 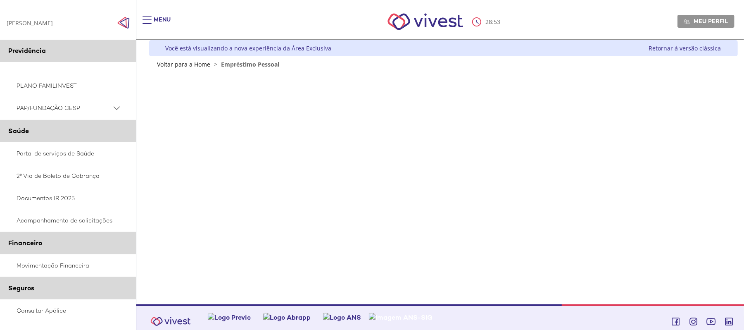 What do you see at coordinates (250, 64) in the screenshot?
I see `span: Empréstimo Pessoal` at bounding box center [250, 64].